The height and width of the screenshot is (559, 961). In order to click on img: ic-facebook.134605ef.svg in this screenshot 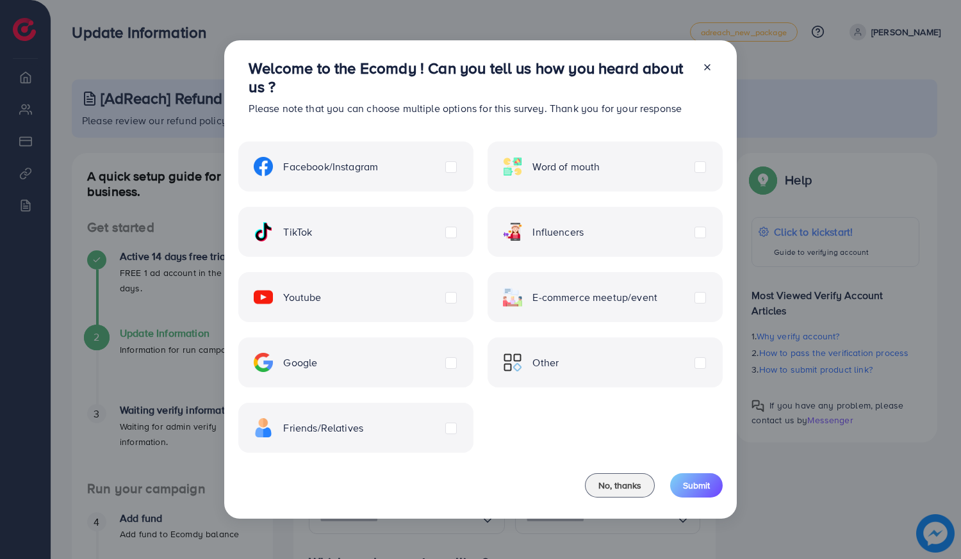, I will do `click(263, 167)`.